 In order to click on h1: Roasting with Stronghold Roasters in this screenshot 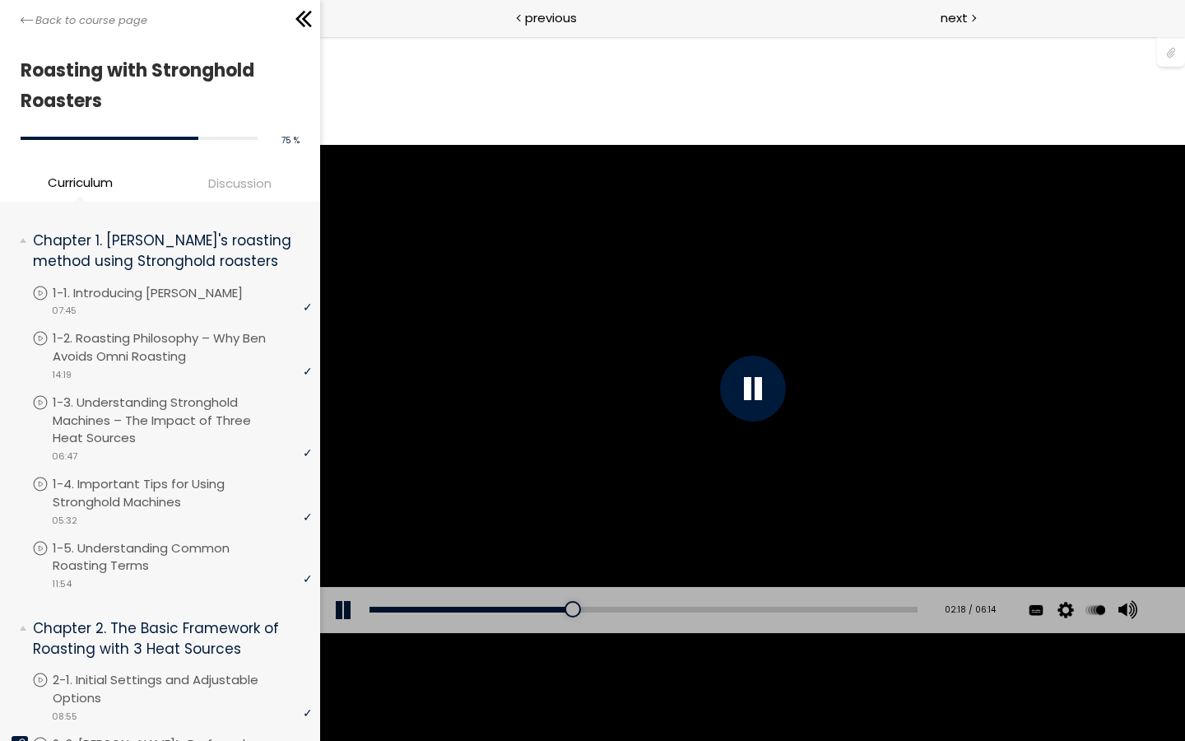, I will do `click(156, 86)`.